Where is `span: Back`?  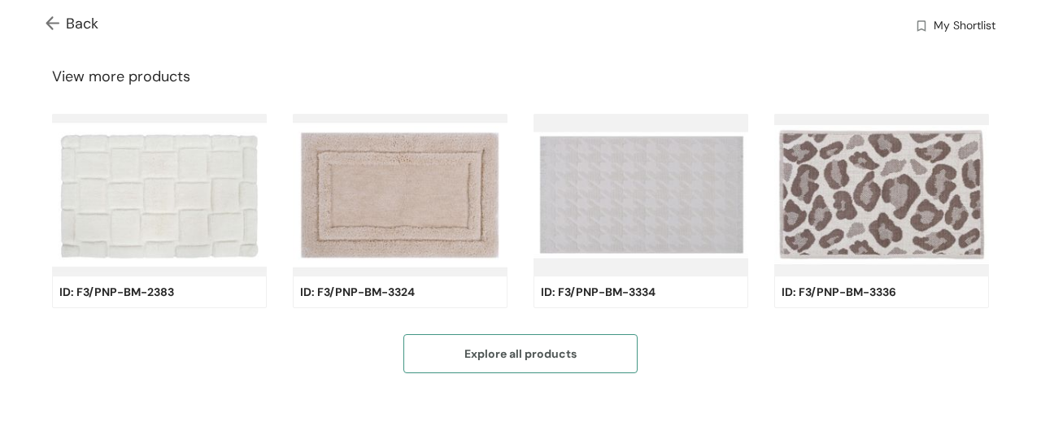
span: Back is located at coordinates (72, 24).